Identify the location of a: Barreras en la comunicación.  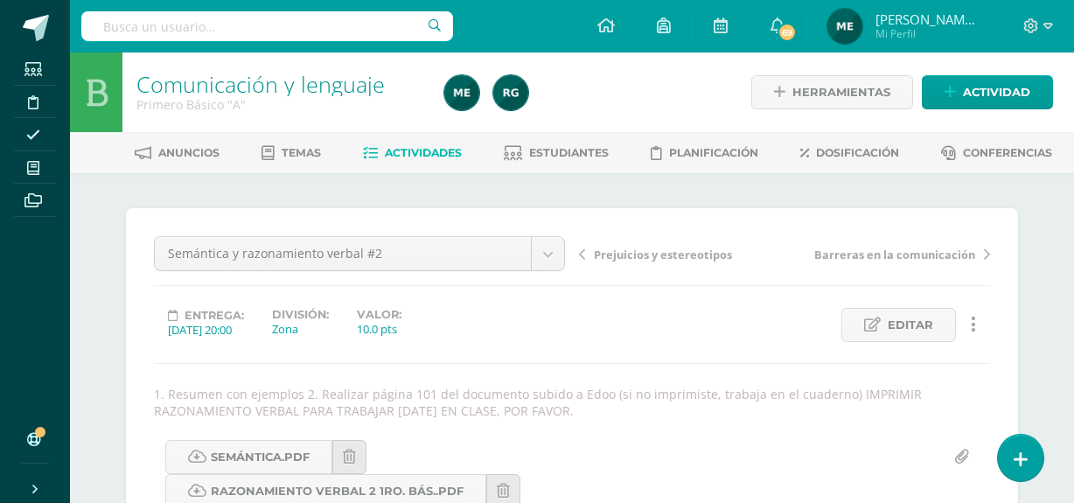
(887, 254).